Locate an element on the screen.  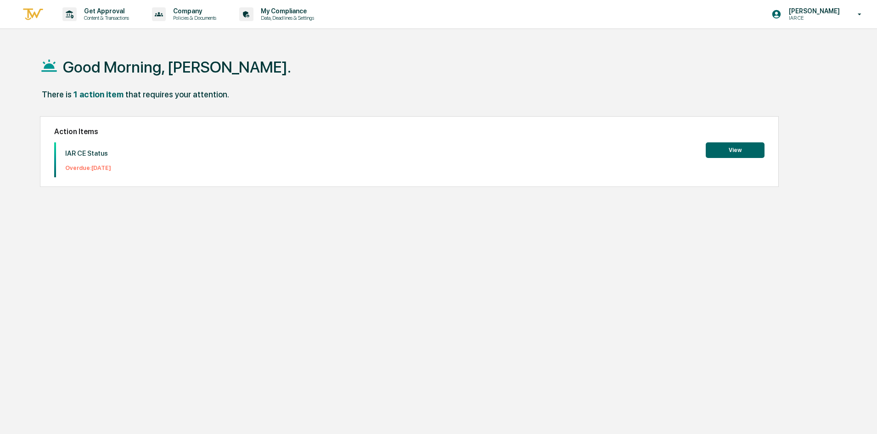
div: that requires your attention. is located at coordinates (177, 94).